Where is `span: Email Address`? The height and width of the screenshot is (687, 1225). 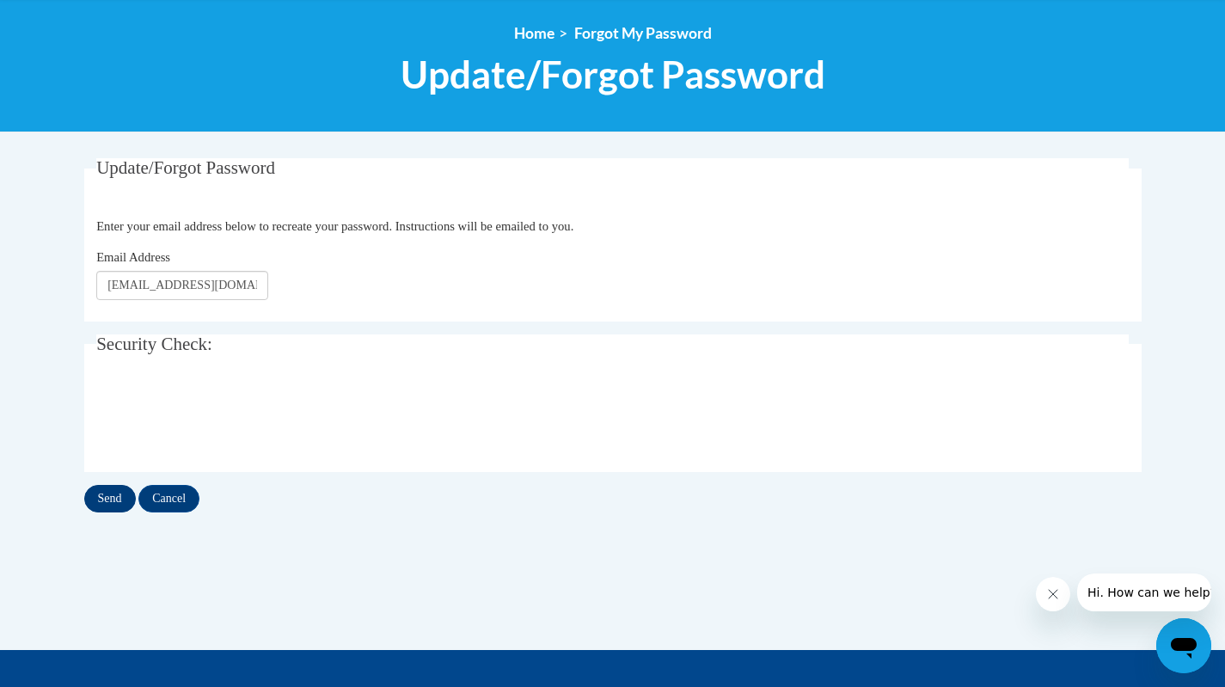
span: Email Address is located at coordinates (133, 257).